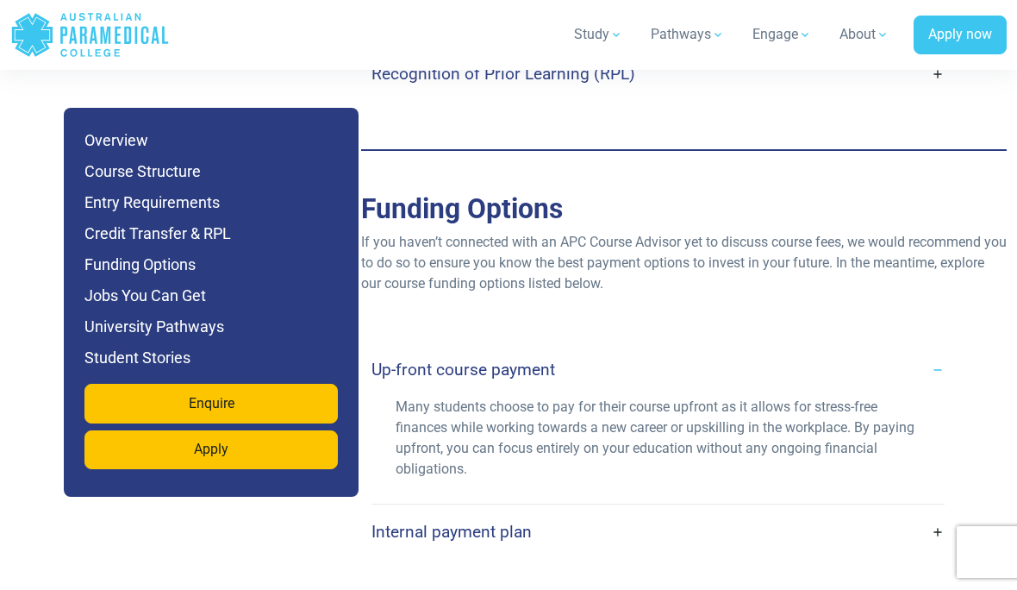 The image size is (1017, 590). I want to click on h2: Funding Options, so click(684, 209).